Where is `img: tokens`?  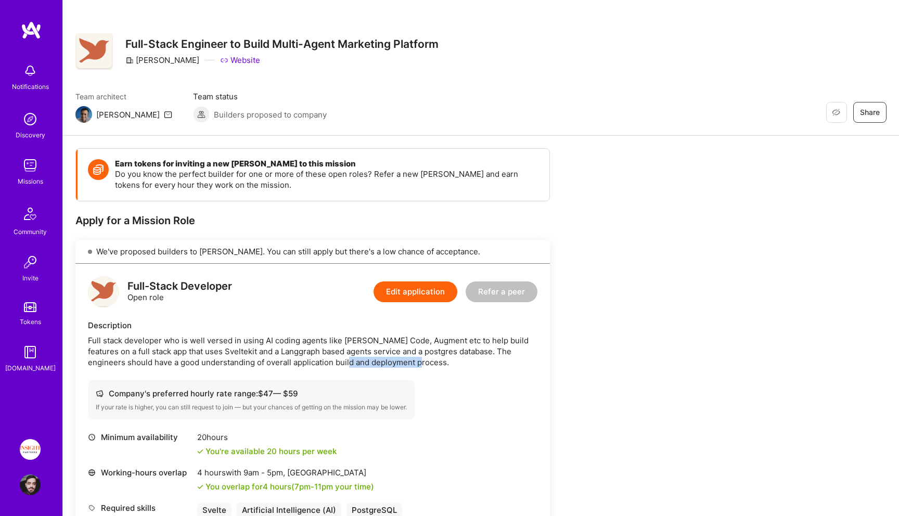 img: tokens is located at coordinates (30, 307).